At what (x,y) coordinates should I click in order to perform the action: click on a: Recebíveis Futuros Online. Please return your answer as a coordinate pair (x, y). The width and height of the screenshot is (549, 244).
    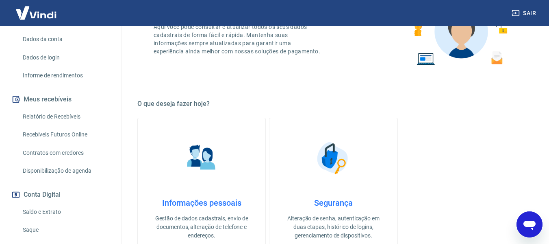
    Looking at the image, I should click on (65, 134).